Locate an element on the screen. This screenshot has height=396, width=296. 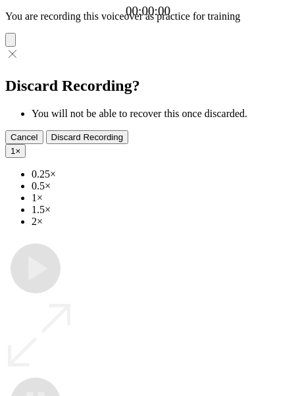
span: 1 is located at coordinates (13, 151).